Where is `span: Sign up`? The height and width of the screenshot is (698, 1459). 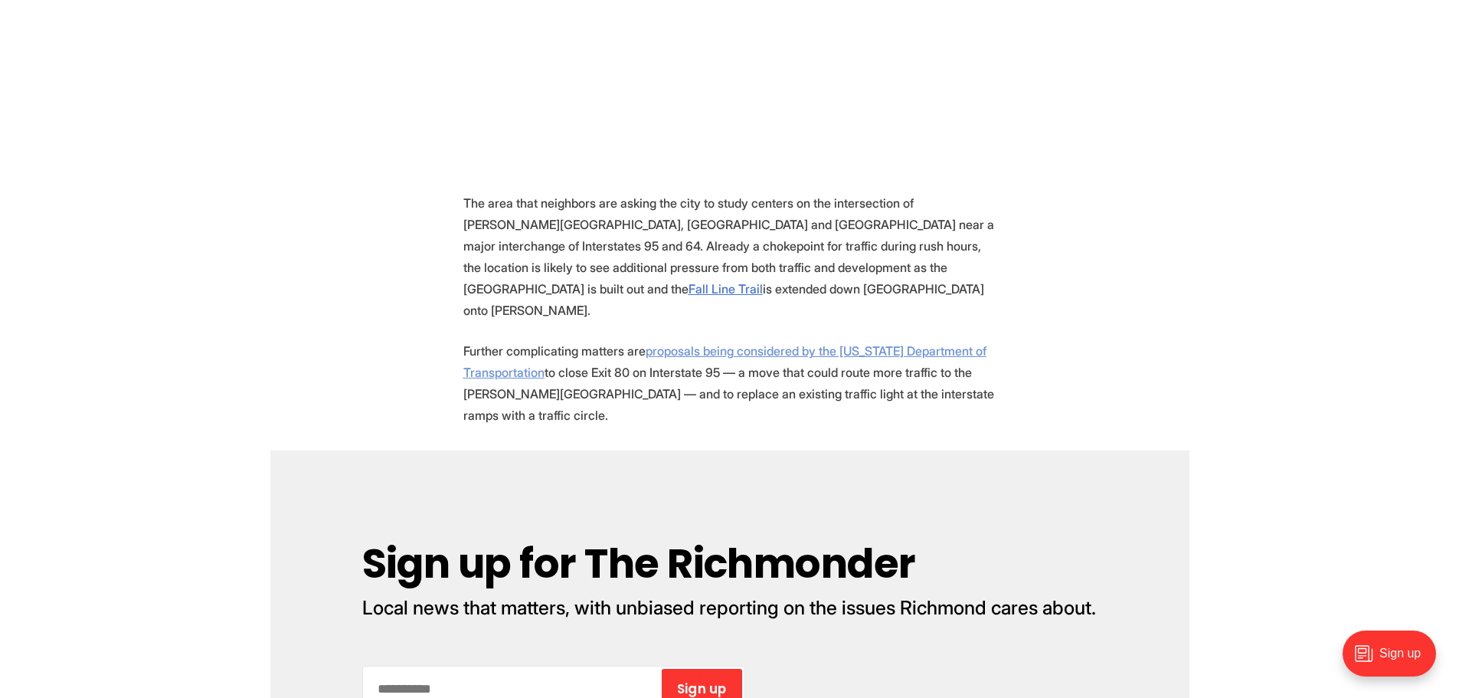 span: Sign up is located at coordinates (702, 688).